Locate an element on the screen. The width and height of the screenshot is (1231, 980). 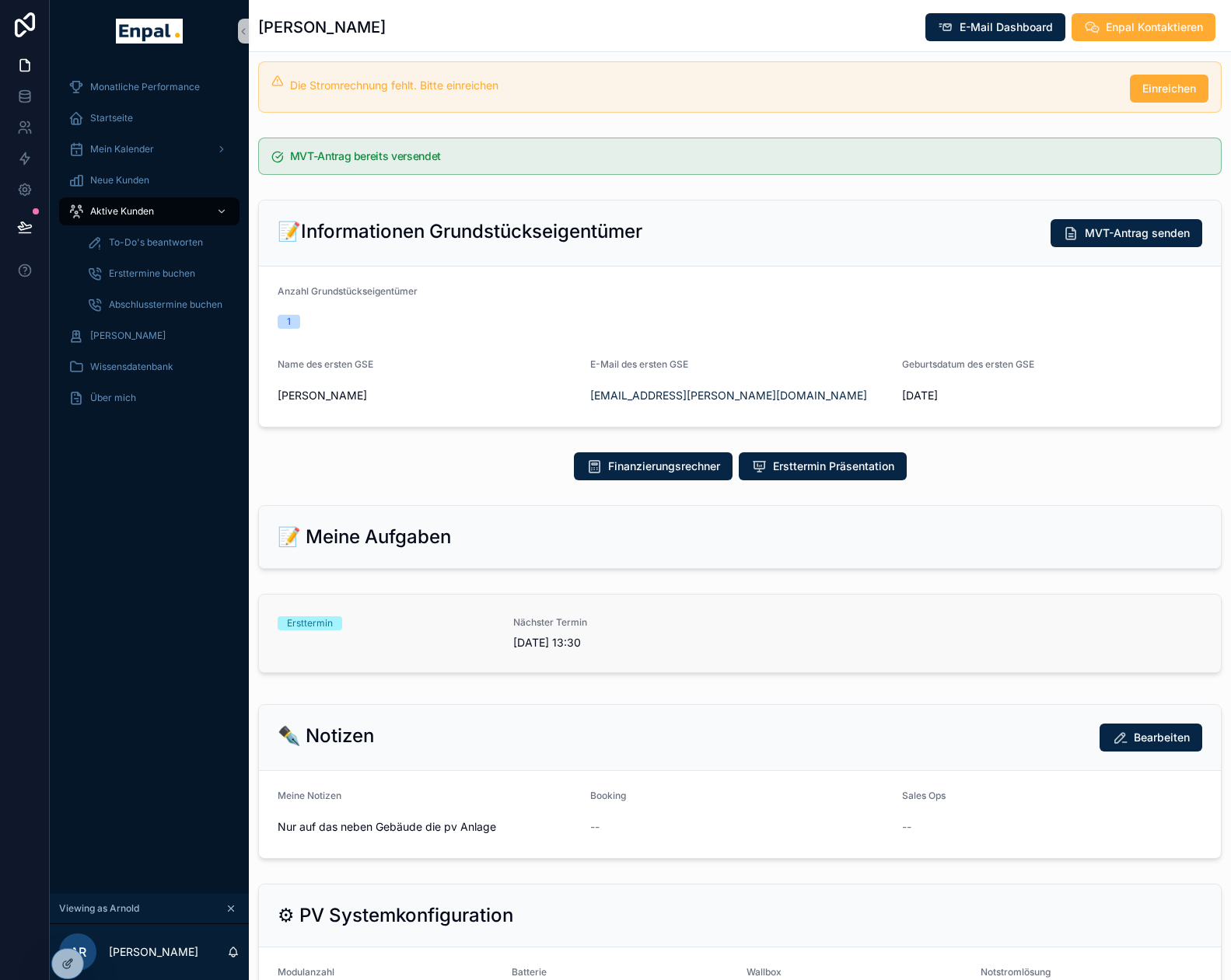
a: Monatliche Performance is located at coordinates (149, 87).